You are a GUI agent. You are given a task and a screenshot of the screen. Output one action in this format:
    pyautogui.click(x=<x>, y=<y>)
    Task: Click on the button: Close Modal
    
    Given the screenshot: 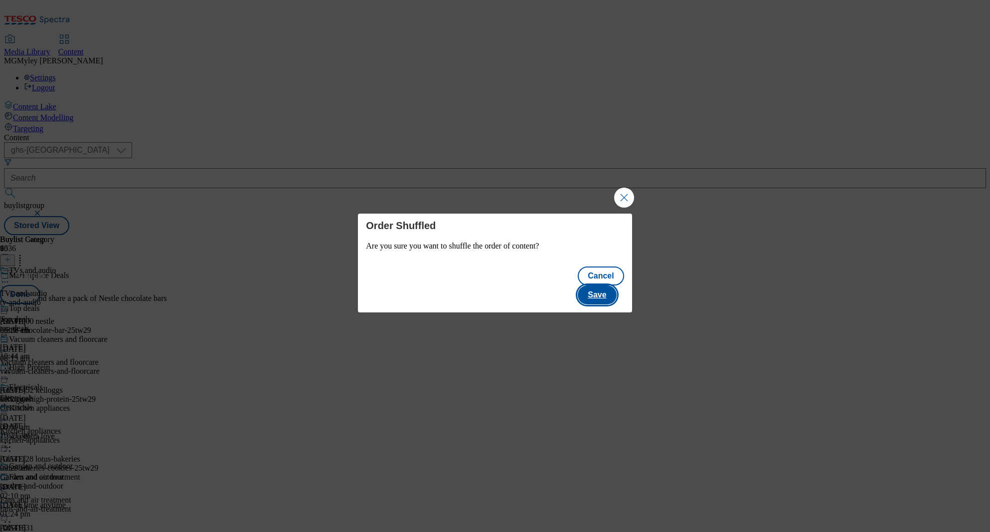 What is the action you would take?
    pyautogui.click(x=624, y=197)
    